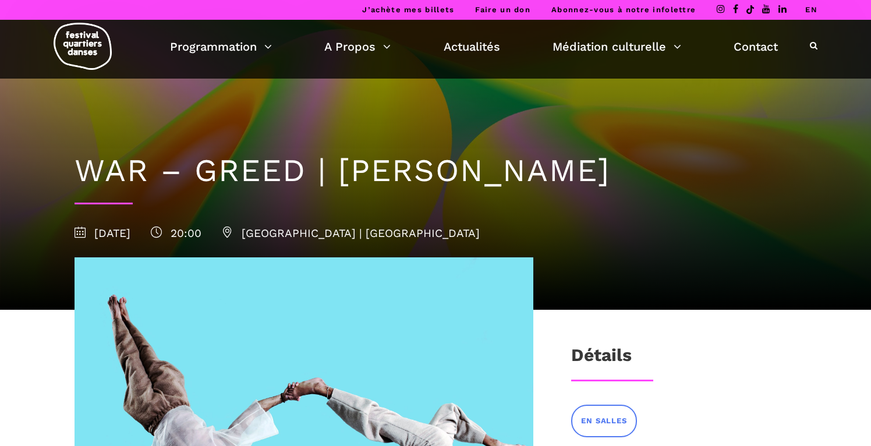 The height and width of the screenshot is (446, 871). What do you see at coordinates (603, 421) in the screenshot?
I see `span: EN SALLES` at bounding box center [603, 421].